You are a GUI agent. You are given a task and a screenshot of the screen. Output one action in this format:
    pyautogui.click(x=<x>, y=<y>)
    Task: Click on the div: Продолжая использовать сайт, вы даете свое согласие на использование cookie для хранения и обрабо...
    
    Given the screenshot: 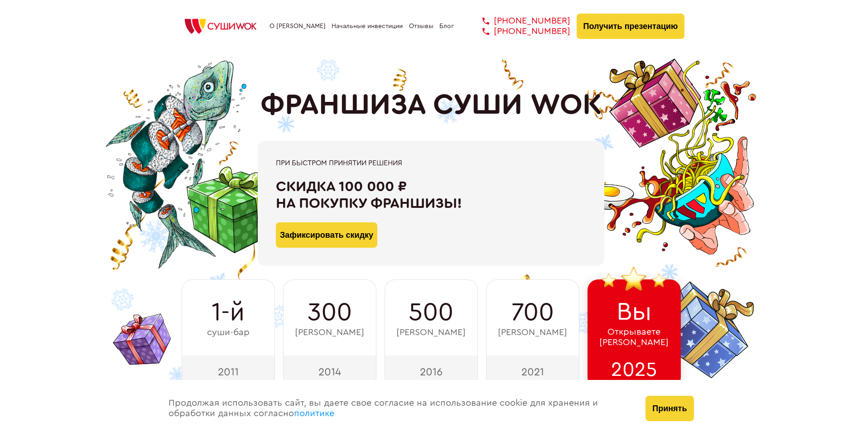 What is the action you would take?
    pyautogui.click(x=398, y=409)
    